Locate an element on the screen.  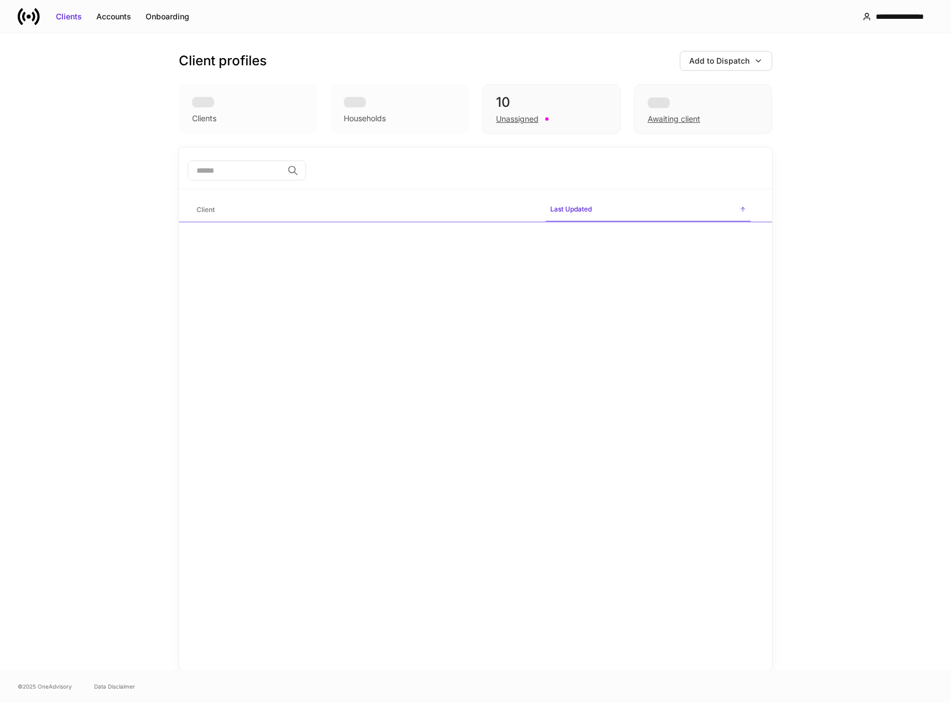
h3: Client profiles is located at coordinates (222, 61).